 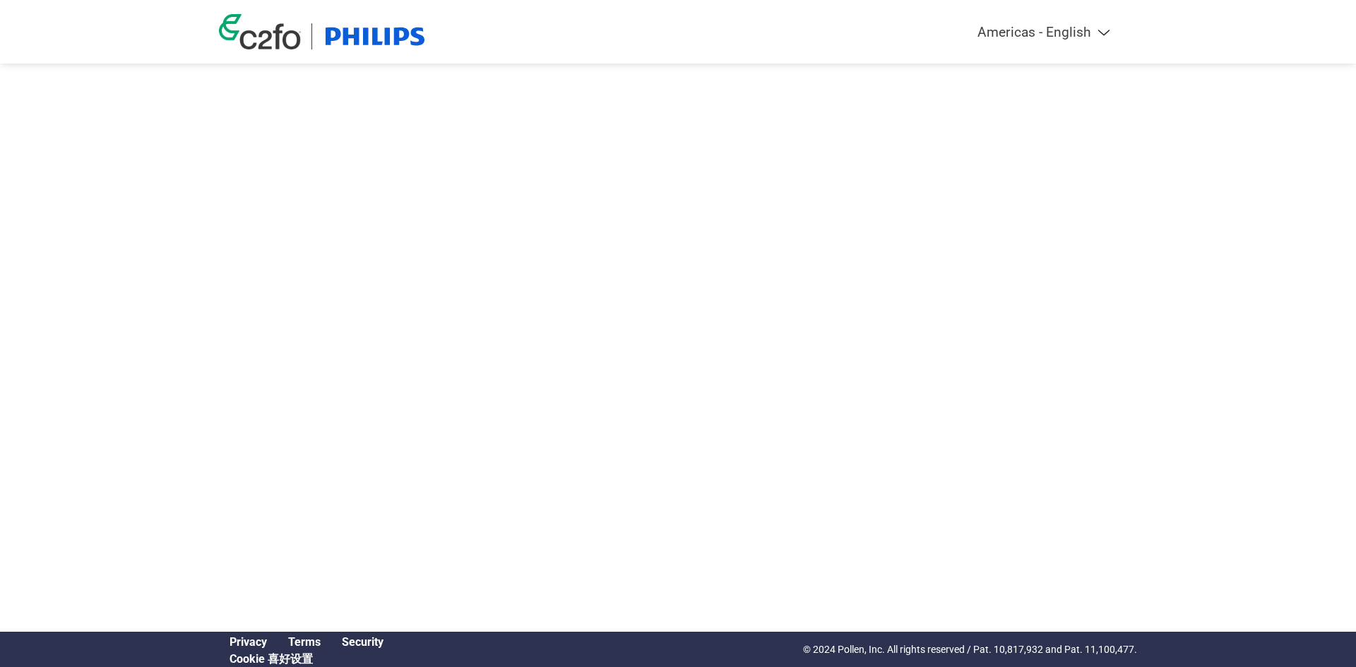 What do you see at coordinates (248, 642) in the screenshot?
I see `a: Privacy` at bounding box center [248, 642].